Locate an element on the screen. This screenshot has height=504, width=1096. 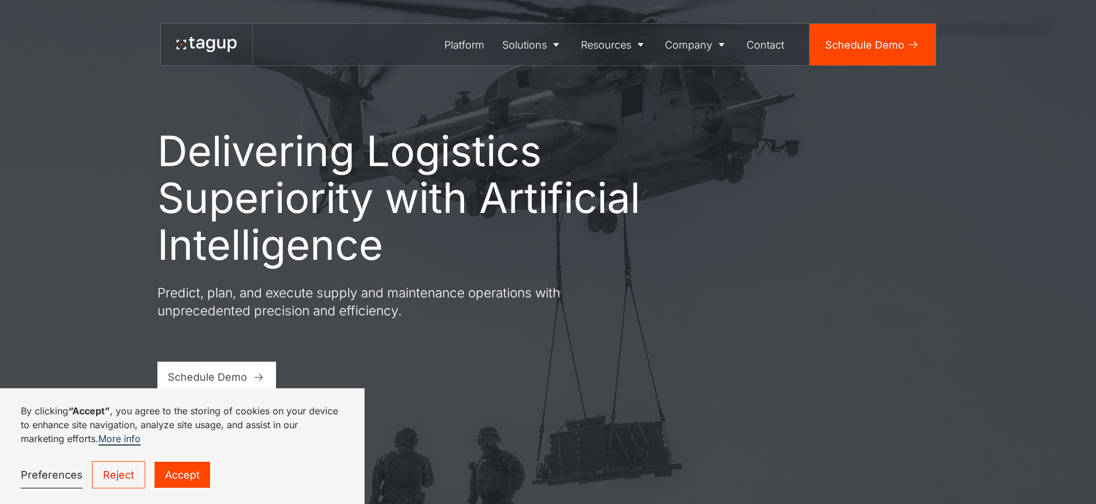
div: Platform is located at coordinates (464, 45).